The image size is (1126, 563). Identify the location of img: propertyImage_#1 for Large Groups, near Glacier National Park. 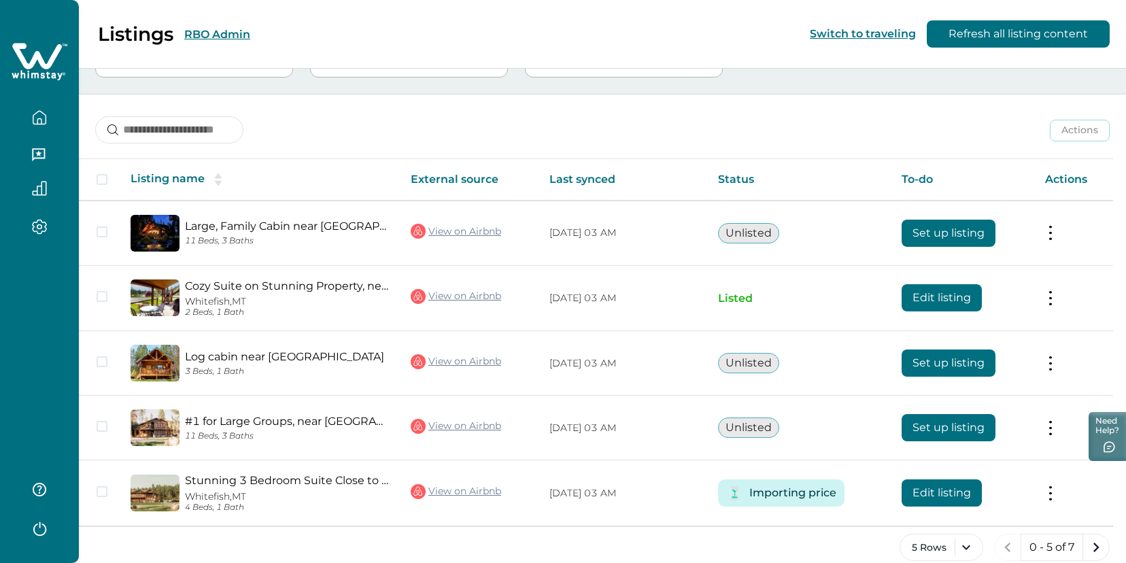
(155, 428).